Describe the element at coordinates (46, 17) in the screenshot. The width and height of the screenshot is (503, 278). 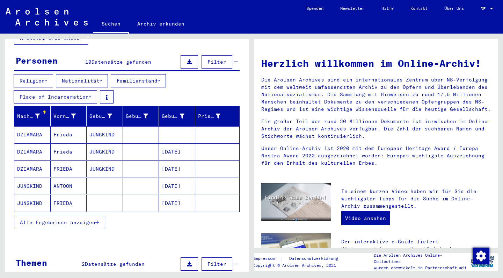
I see `img: Arolsen_neg.svg` at that location.